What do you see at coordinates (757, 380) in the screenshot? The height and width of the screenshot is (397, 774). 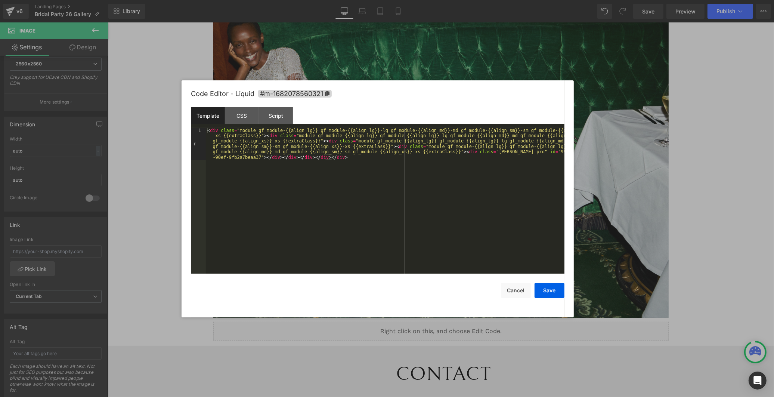 I see `div: Open Intercom Messenger` at bounding box center [757, 380].